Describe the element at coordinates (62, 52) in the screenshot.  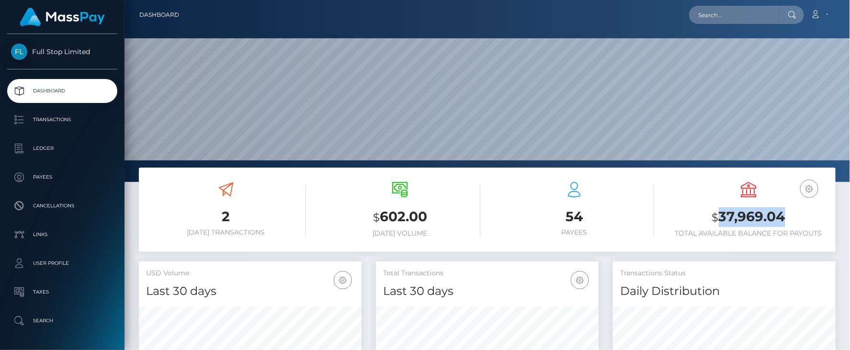
I see `span: Full Stop Limited` at that location.